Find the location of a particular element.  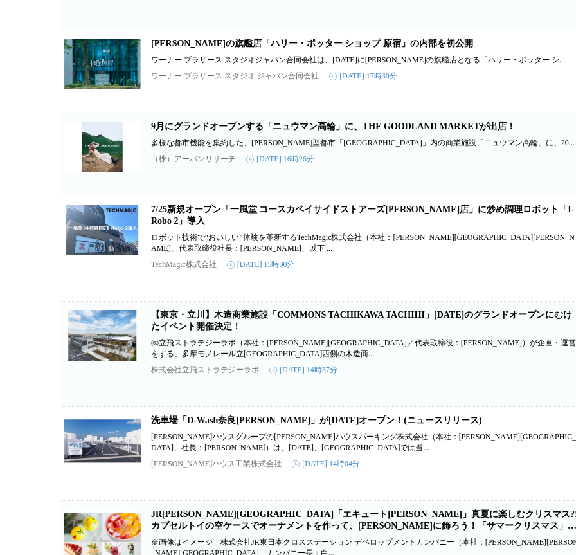

a: 9月にグランドオープンする「ニュウマン高輪」に、THE GOODLAND MARKETが出店！ is located at coordinates (333, 126).